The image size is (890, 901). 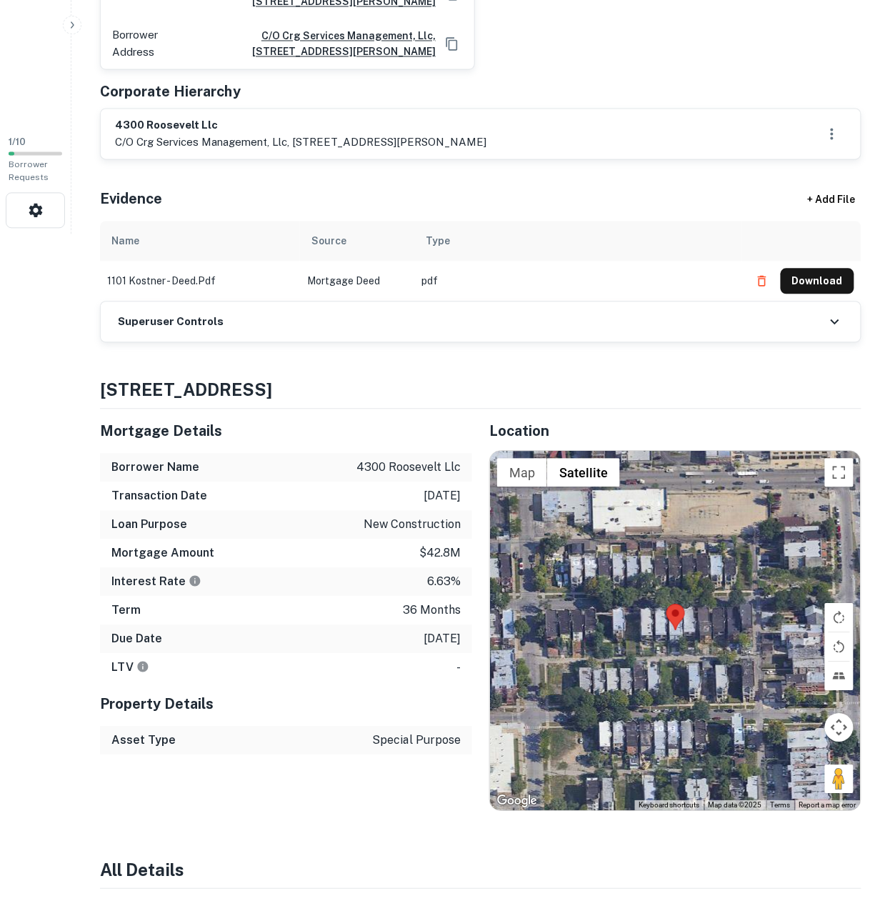 What do you see at coordinates (417, 741) in the screenshot?
I see `p: special purpose` at bounding box center [417, 741].